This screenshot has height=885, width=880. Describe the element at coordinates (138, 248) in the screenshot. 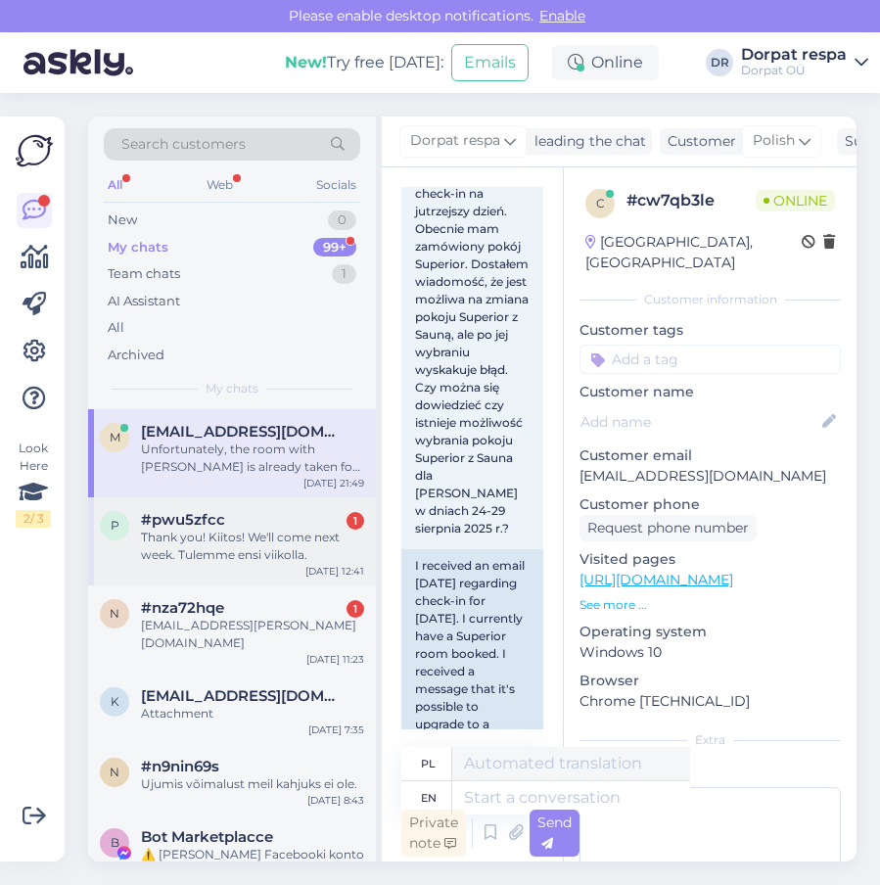

I see `div: My chats` at that location.